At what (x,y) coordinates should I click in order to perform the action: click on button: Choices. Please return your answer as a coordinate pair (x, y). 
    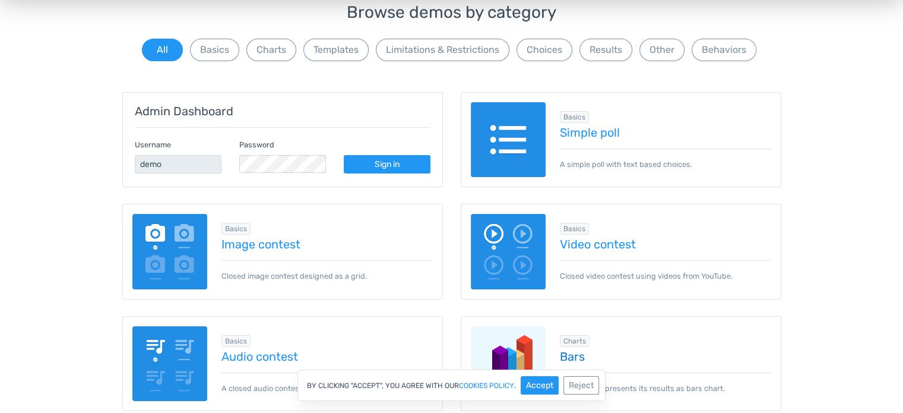
    Looking at the image, I should click on (544, 50).